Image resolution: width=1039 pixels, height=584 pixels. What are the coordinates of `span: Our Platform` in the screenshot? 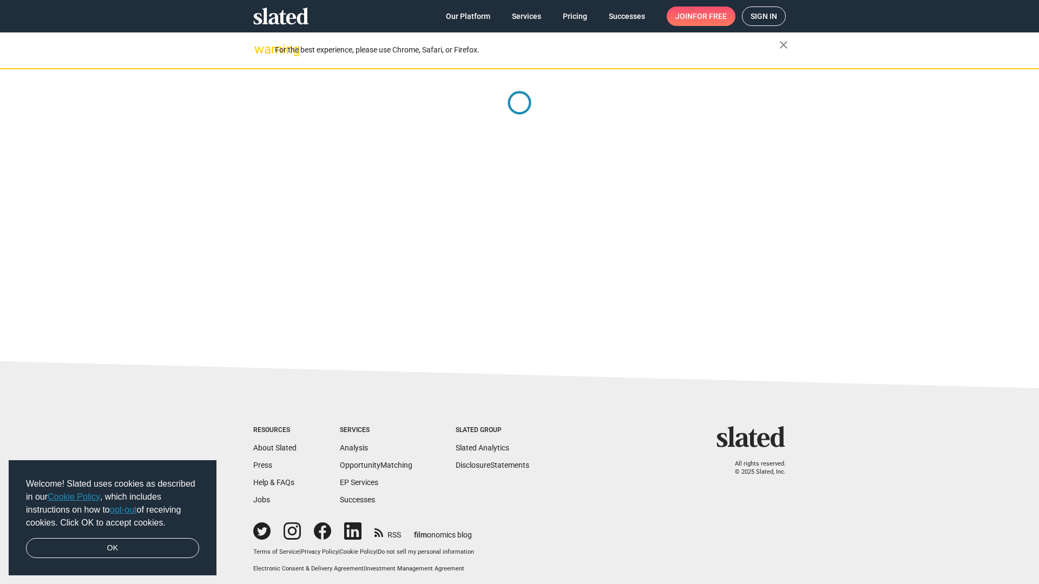 It's located at (468, 16).